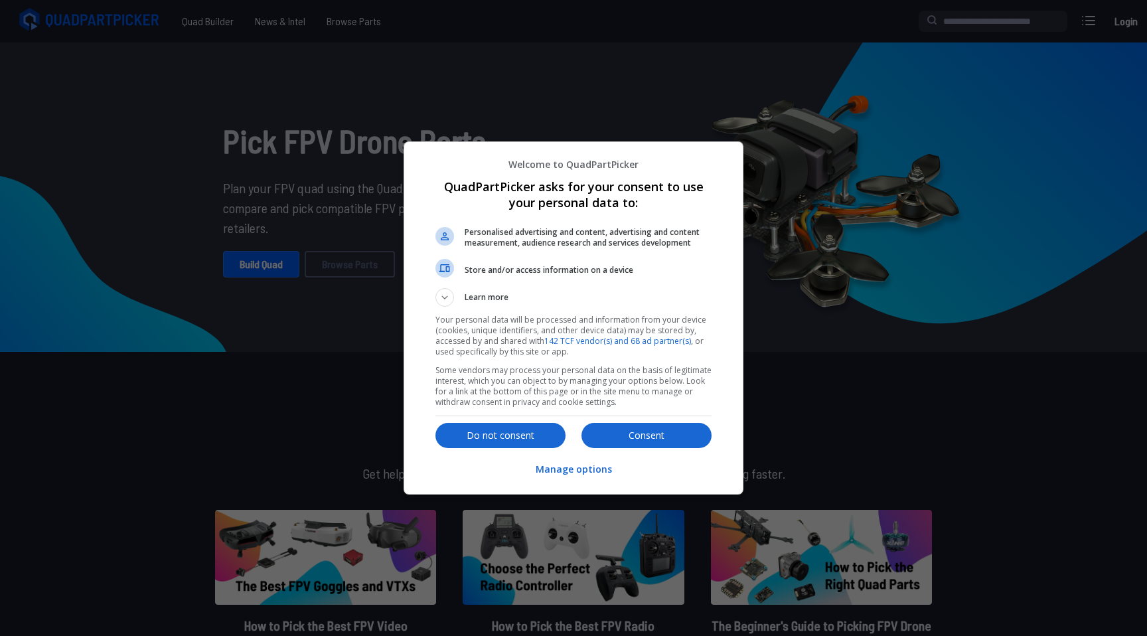  Describe the element at coordinates (588, 238) in the screenshot. I see `span: Personalised advertising and content, advertising and content measurement, audience research and ...` at that location.